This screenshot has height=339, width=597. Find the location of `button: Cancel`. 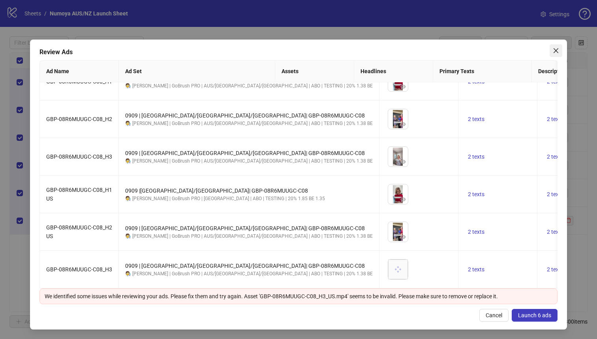

button: Cancel is located at coordinates (494, 315).